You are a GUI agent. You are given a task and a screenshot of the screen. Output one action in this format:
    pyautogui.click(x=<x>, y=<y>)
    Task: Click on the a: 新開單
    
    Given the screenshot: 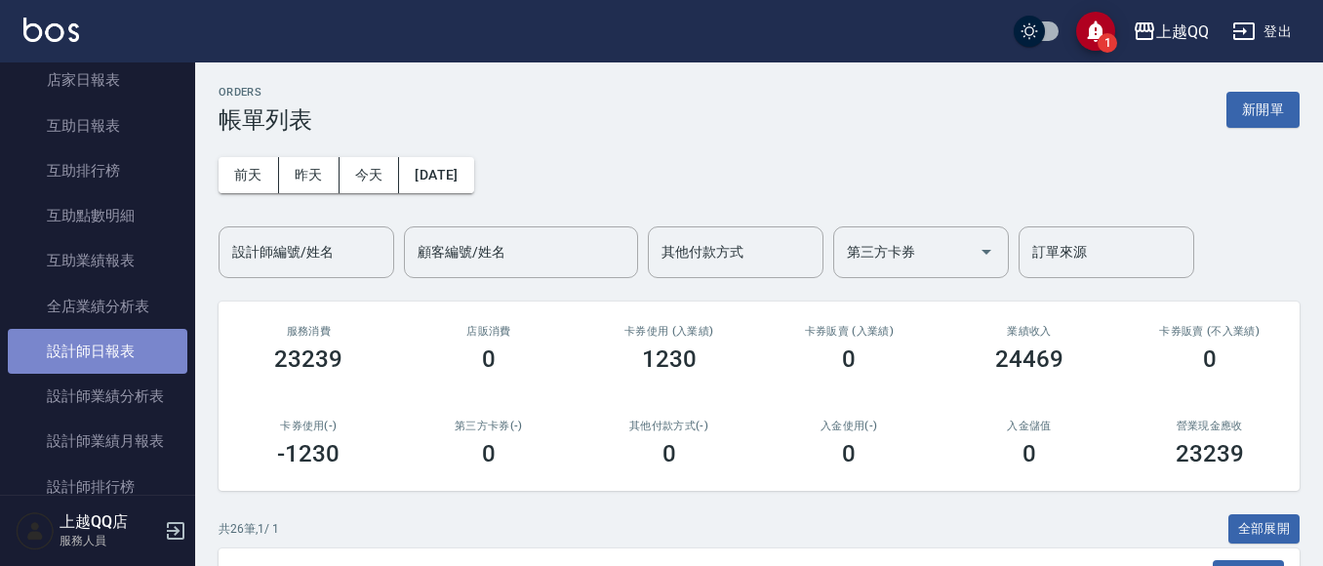 What is the action you would take?
    pyautogui.click(x=1263, y=108)
    